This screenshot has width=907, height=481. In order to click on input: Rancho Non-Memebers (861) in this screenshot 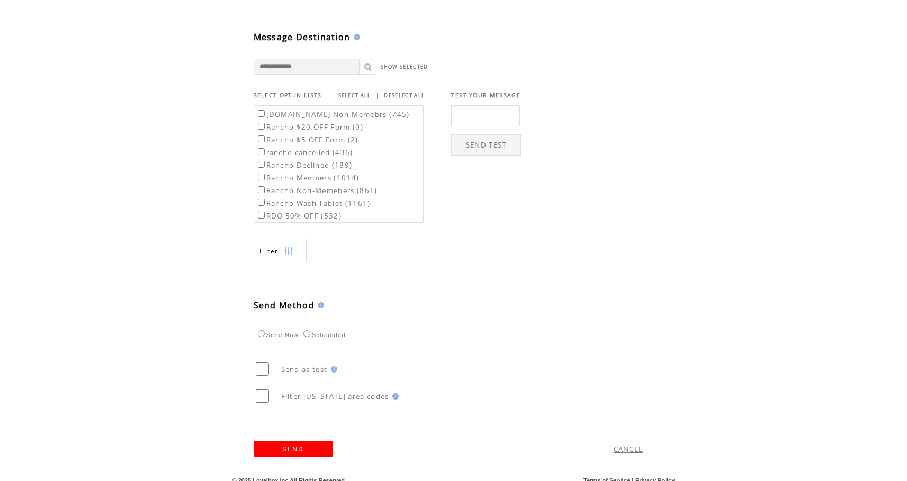, I will do `click(261, 190)`.